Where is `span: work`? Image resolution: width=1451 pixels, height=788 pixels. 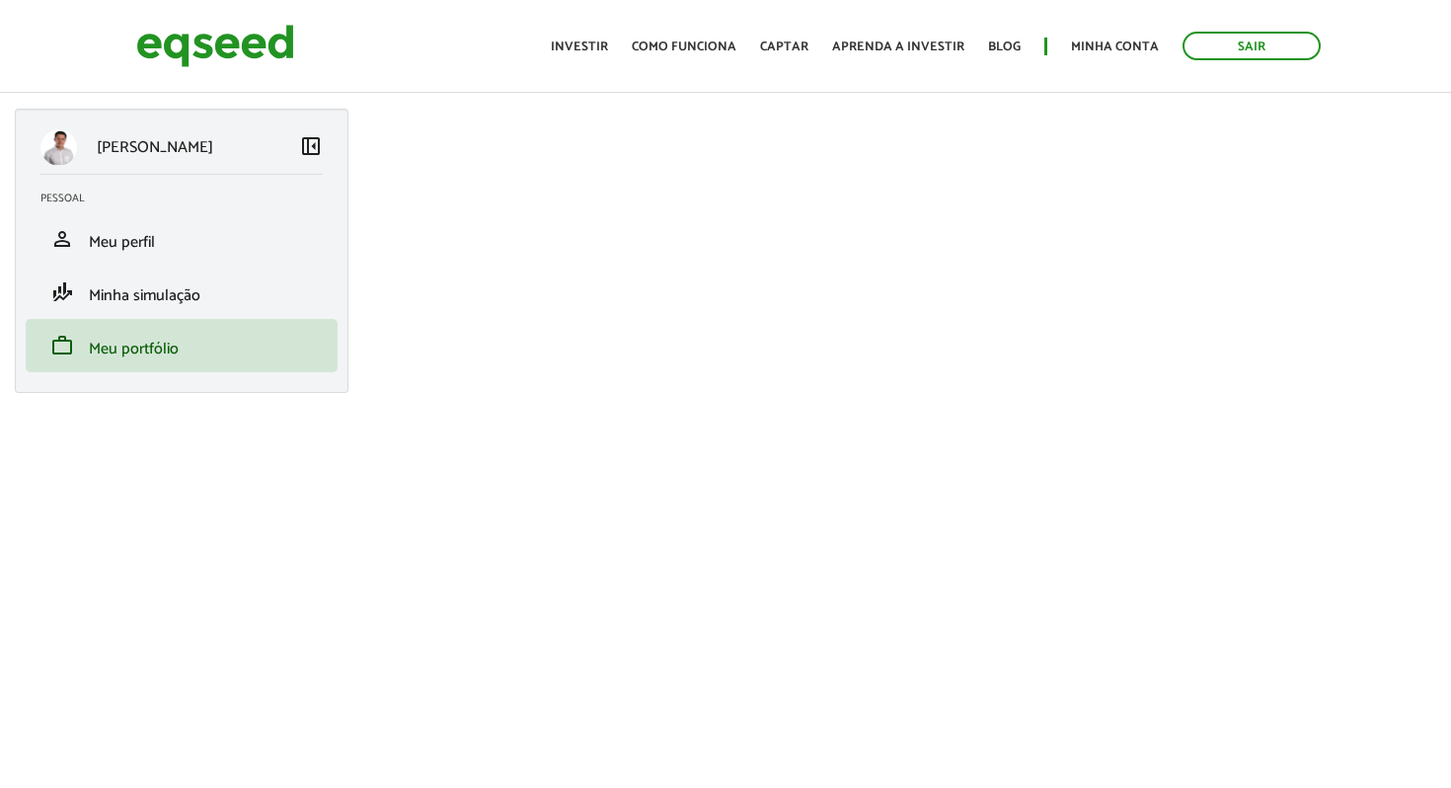
span: work is located at coordinates (62, 345).